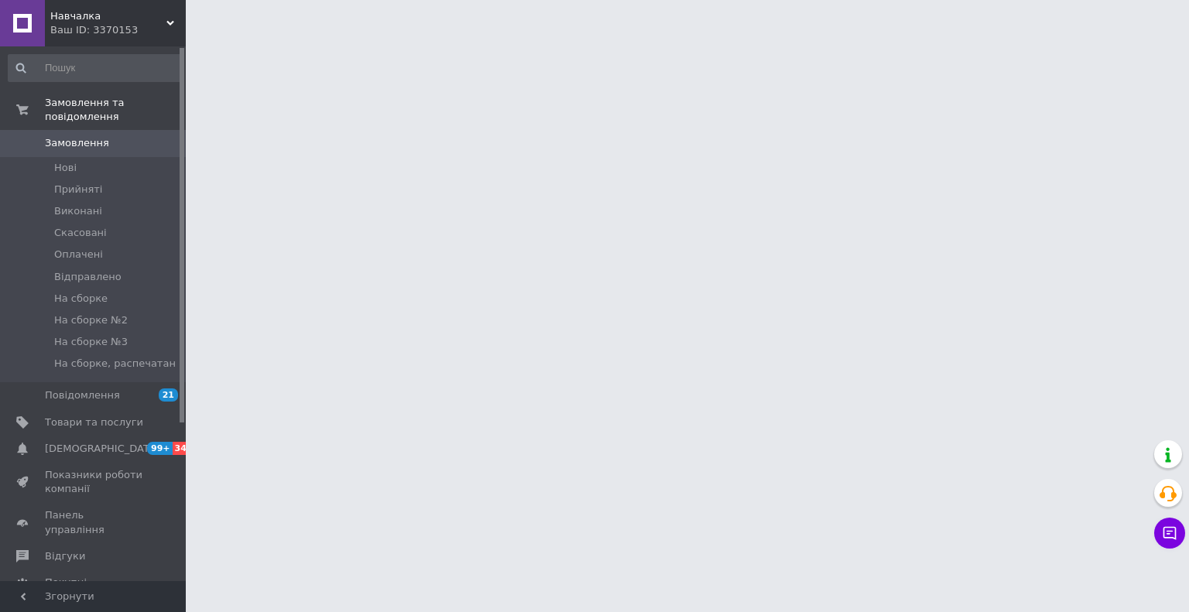 This screenshot has height=612, width=1189. What do you see at coordinates (81, 299) in the screenshot?
I see `span: На сборке` at bounding box center [81, 299].